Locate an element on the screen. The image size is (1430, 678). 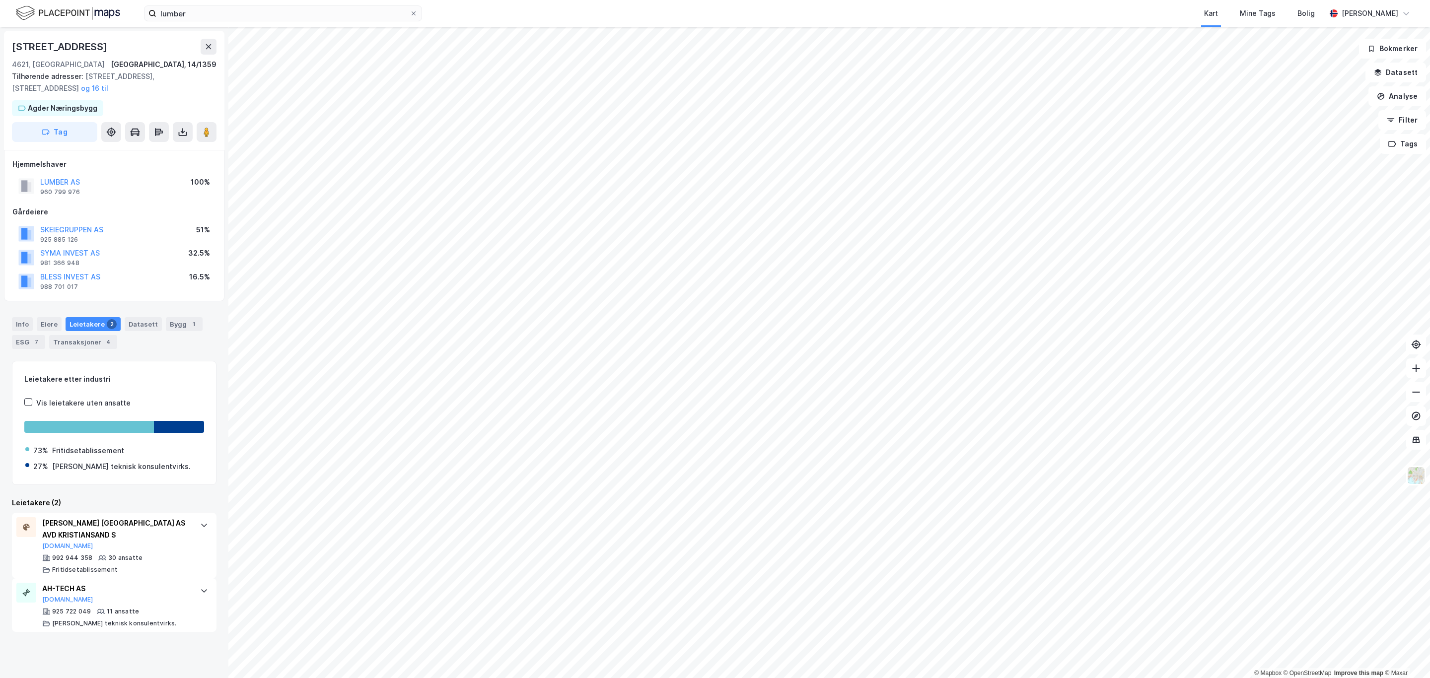
div: 27% is located at coordinates (41, 467).